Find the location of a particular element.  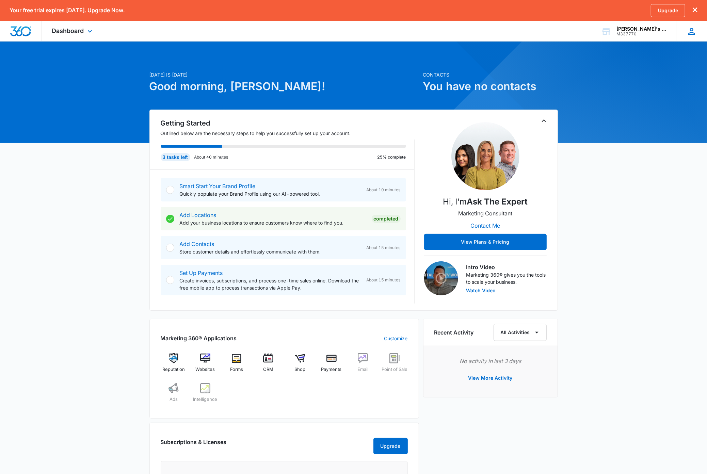

p: Hi, I'm is located at coordinates (485, 202).